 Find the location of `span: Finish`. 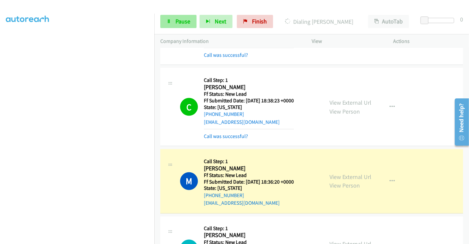

span: Finish is located at coordinates (259, 21).